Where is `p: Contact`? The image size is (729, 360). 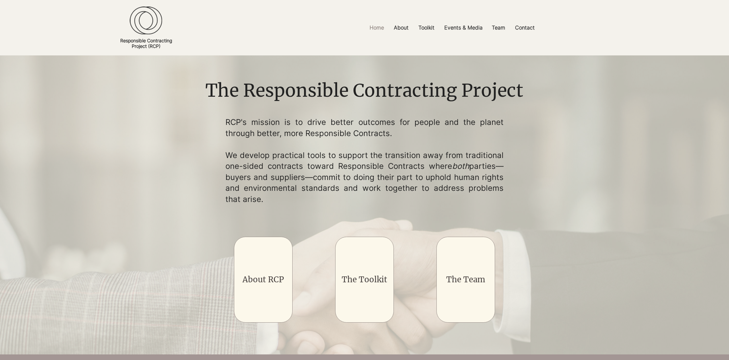 p: Contact is located at coordinates (525, 28).